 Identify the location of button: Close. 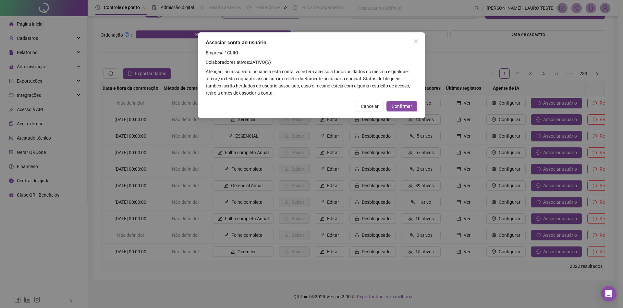
(416, 42).